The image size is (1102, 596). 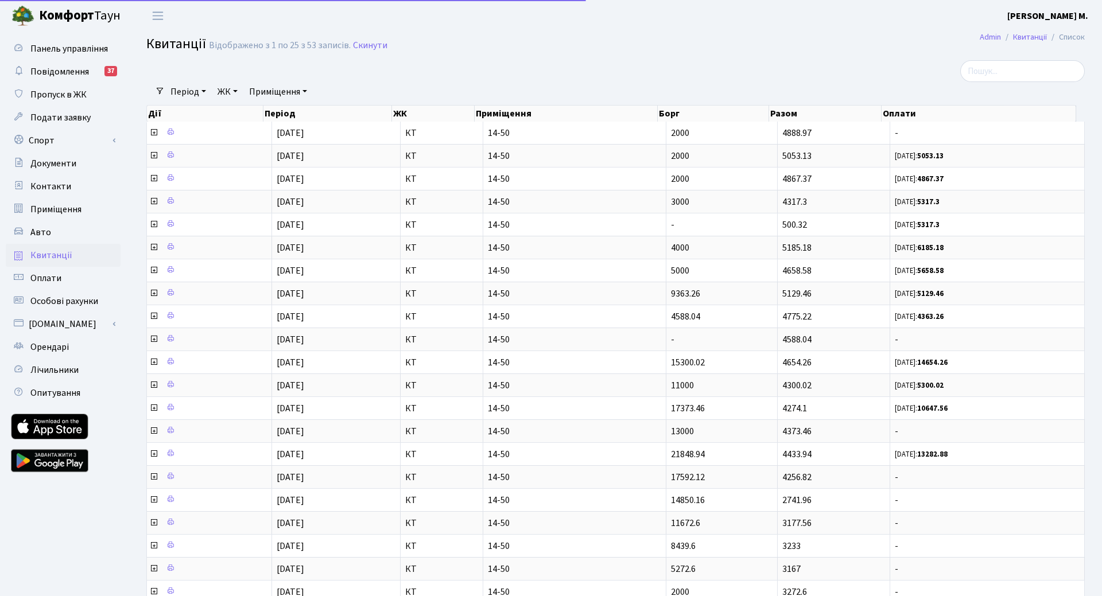 I want to click on th: Дії, so click(x=205, y=114).